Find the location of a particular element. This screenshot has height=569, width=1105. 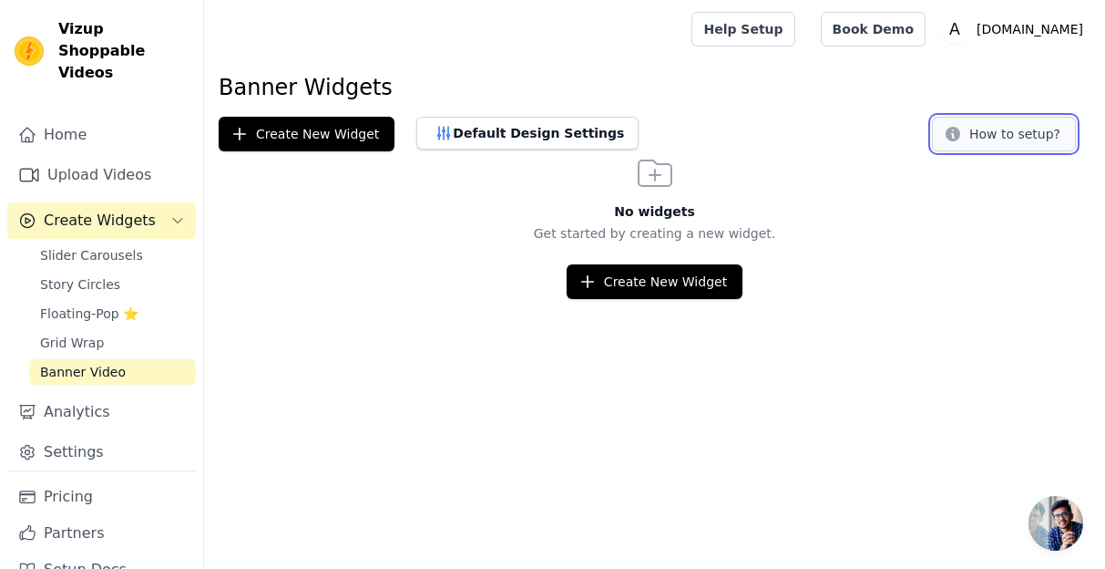

a: Story Circles is located at coordinates (112, 284).